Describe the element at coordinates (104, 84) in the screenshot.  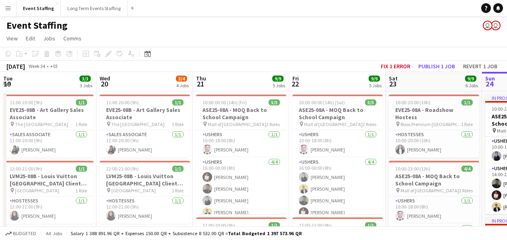
I see `span: 20` at that location.